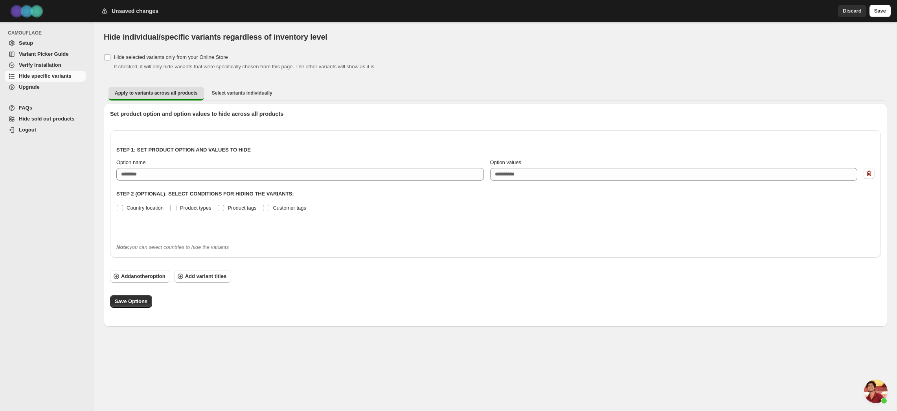 This screenshot has height=411, width=897. I want to click on span: FAQs, so click(26, 108).